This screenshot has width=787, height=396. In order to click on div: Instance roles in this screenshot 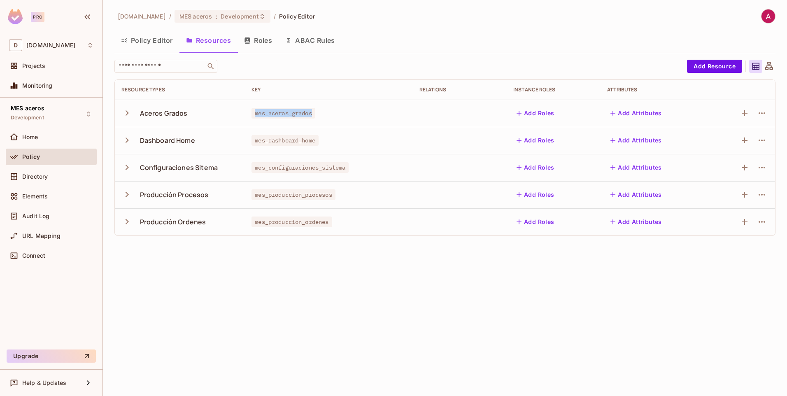, I will do `click(554, 90)`.